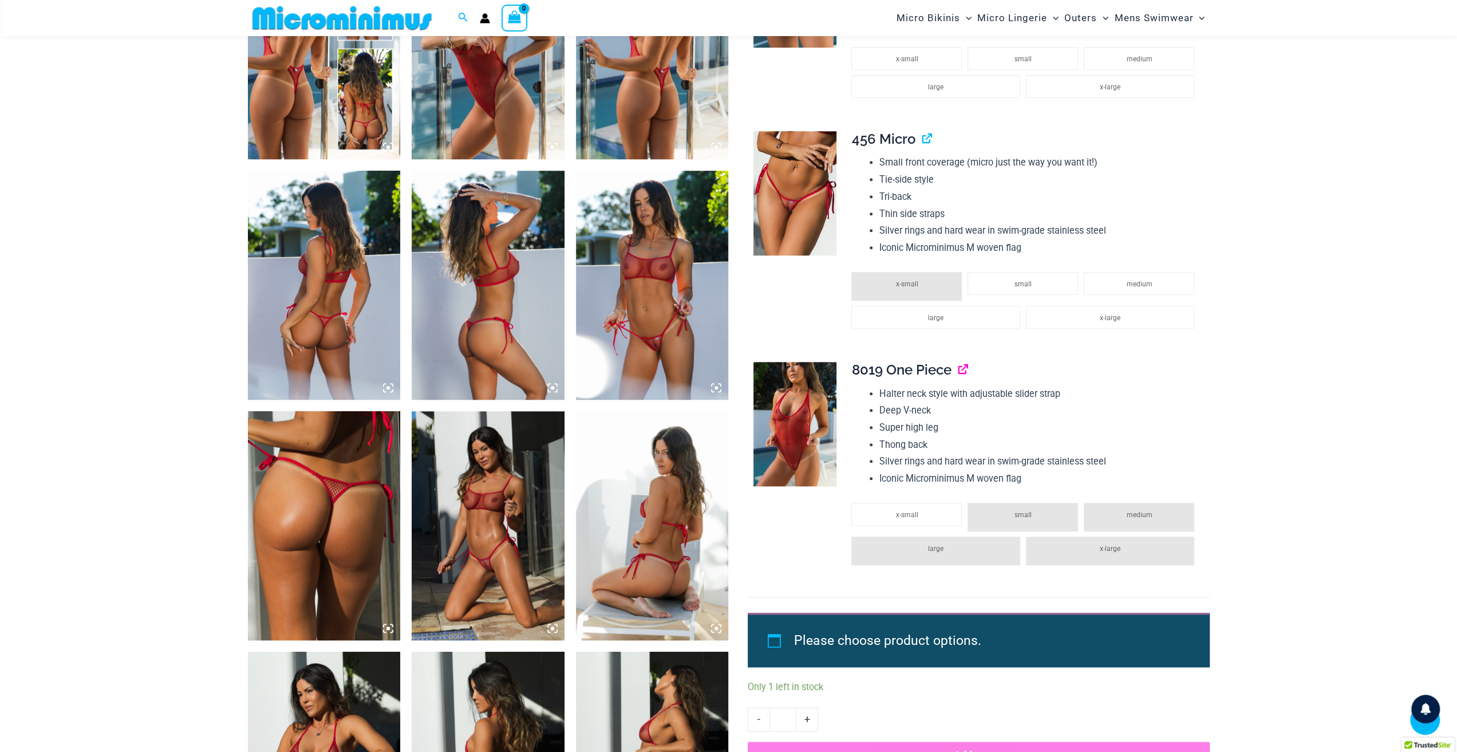 Image resolution: width=1457 pixels, height=752 pixels. Describe the element at coordinates (928, 18) in the screenshot. I see `span: Micro Bikinis` at that location.